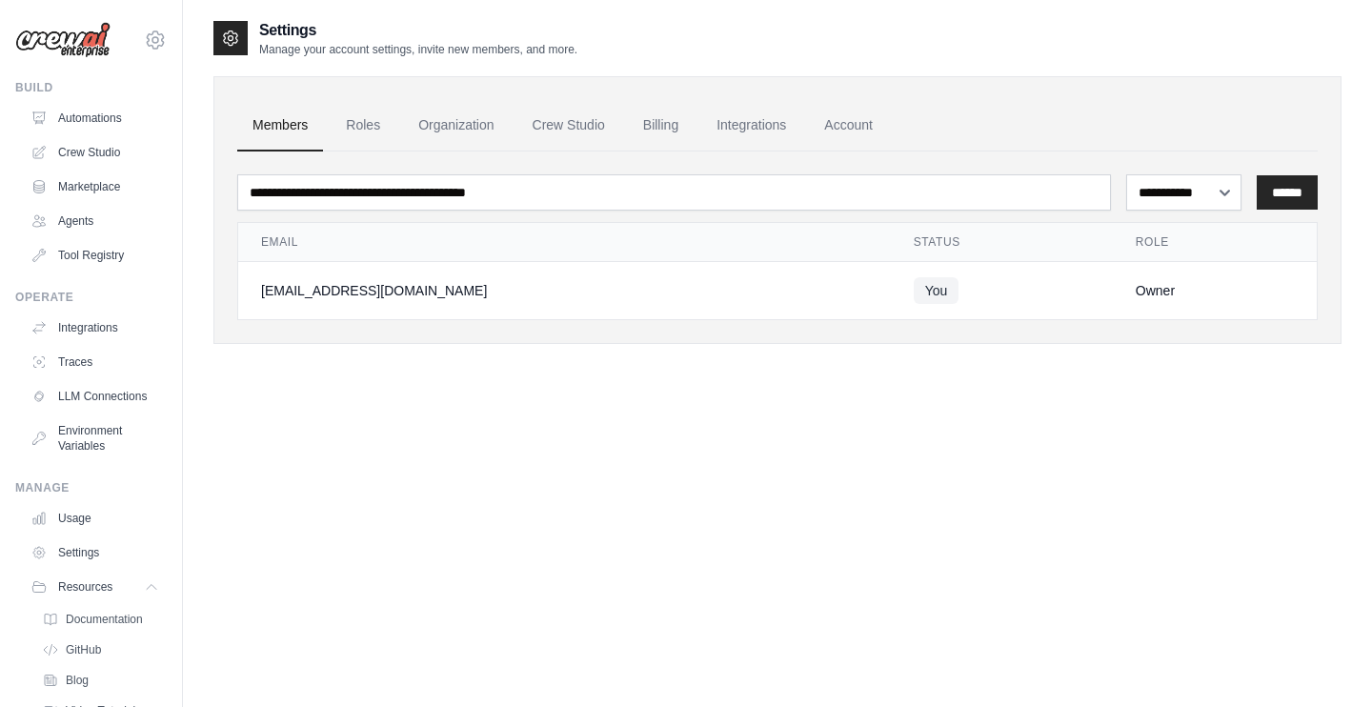  What do you see at coordinates (363, 126) in the screenshot?
I see `a: Roles` at bounding box center [363, 126].